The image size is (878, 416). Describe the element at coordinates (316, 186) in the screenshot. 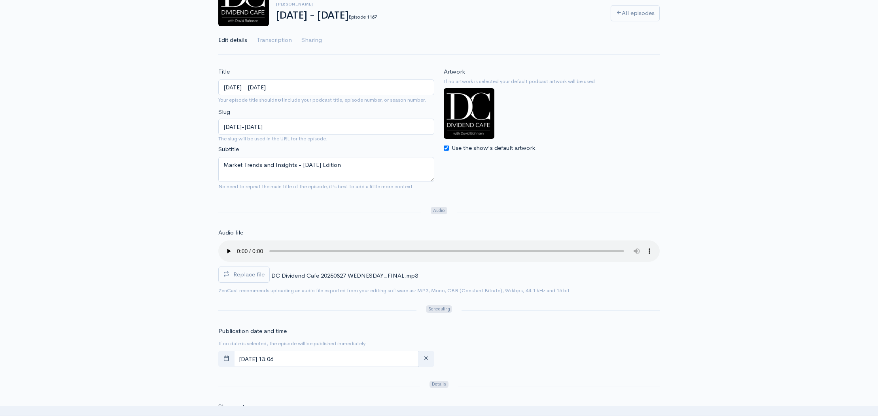

I see `small: No need to repeat the main title of the episode, it's best to add a little more context.` at that location.